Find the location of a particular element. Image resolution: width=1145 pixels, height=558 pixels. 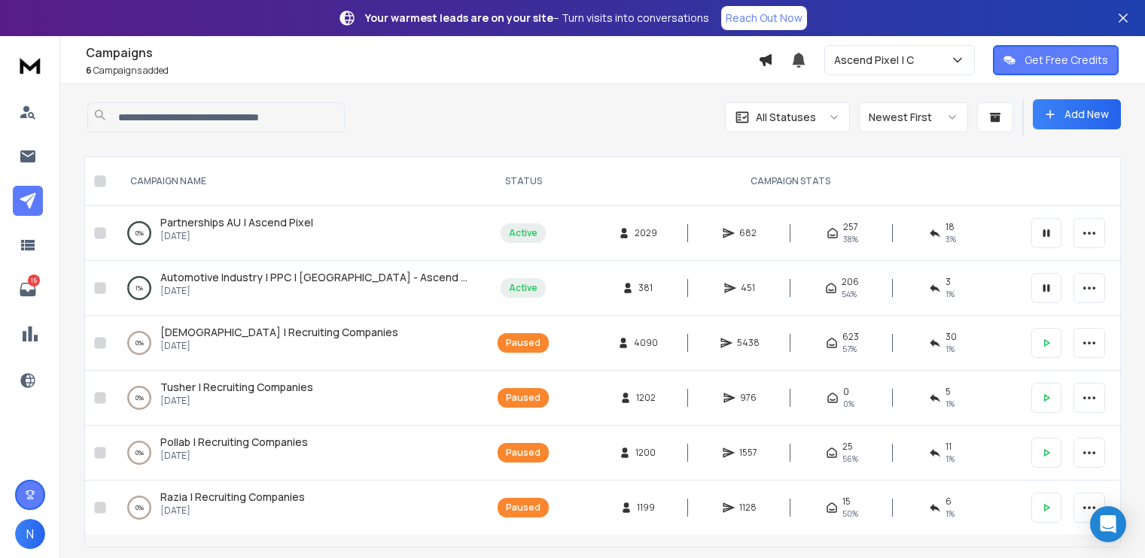

th: CAMPAIGN STATS is located at coordinates (790, 181).